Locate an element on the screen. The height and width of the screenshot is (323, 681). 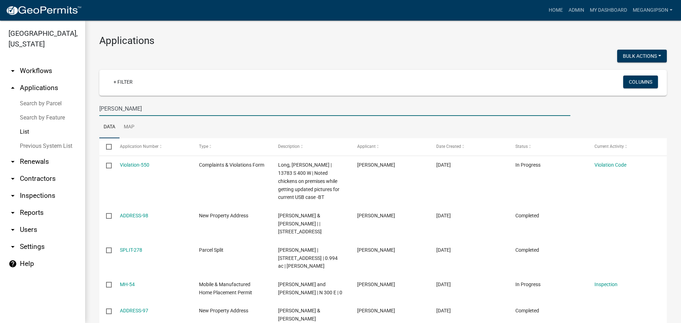
a: ADDRESS-98 is located at coordinates (134, 216).